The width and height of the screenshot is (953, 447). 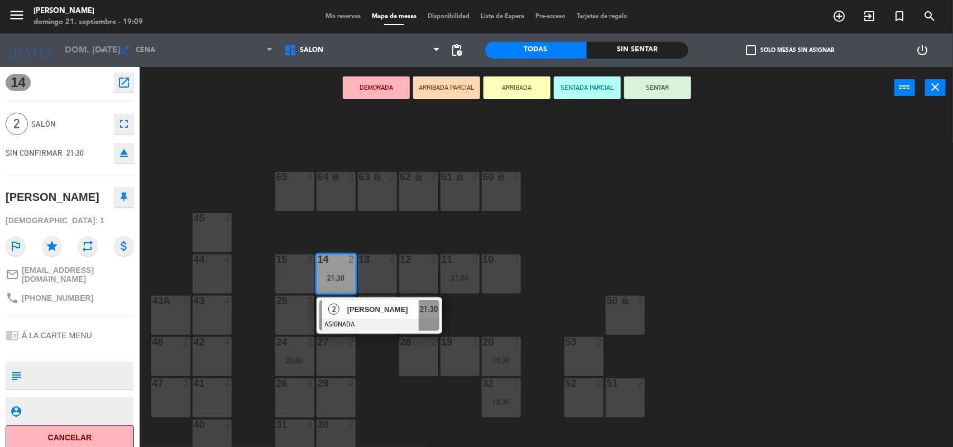 What do you see at coordinates (57, 335) in the screenshot?
I see `span: À LA CARTE MENU` at bounding box center [57, 335].